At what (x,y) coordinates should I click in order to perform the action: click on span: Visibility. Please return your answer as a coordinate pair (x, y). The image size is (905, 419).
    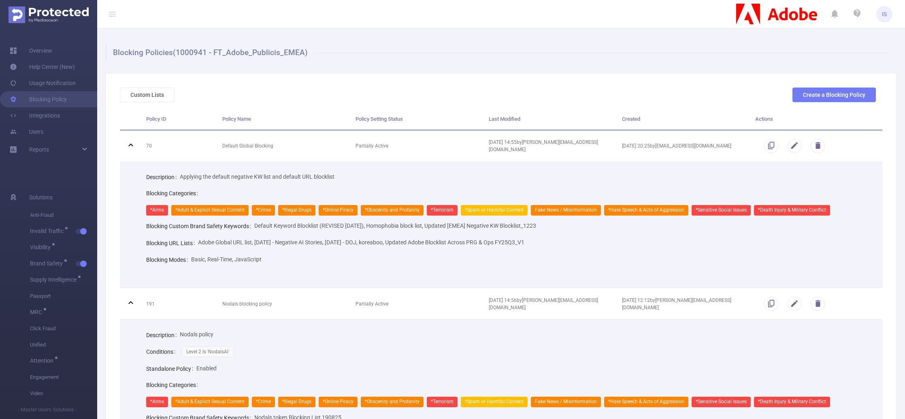
    Looking at the image, I should click on (42, 247).